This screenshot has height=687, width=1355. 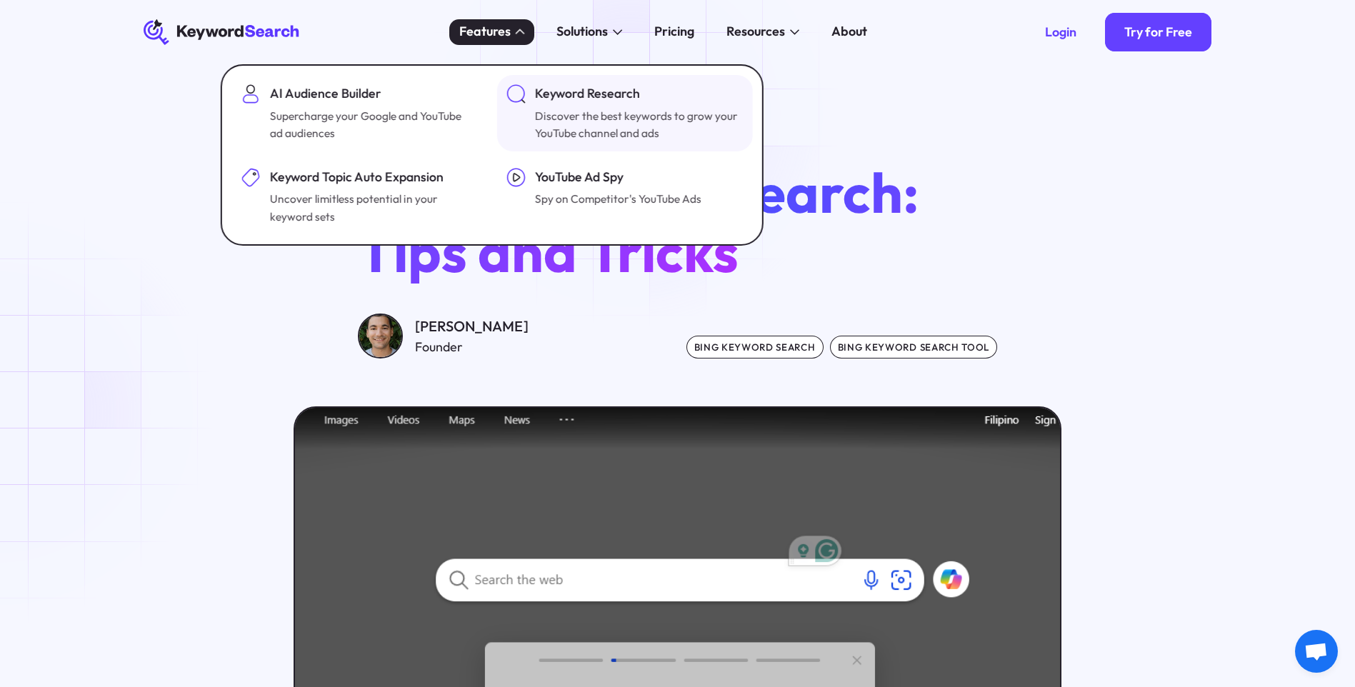 What do you see at coordinates (1158, 32) in the screenshot?
I see `div: Try for Free` at bounding box center [1158, 32].